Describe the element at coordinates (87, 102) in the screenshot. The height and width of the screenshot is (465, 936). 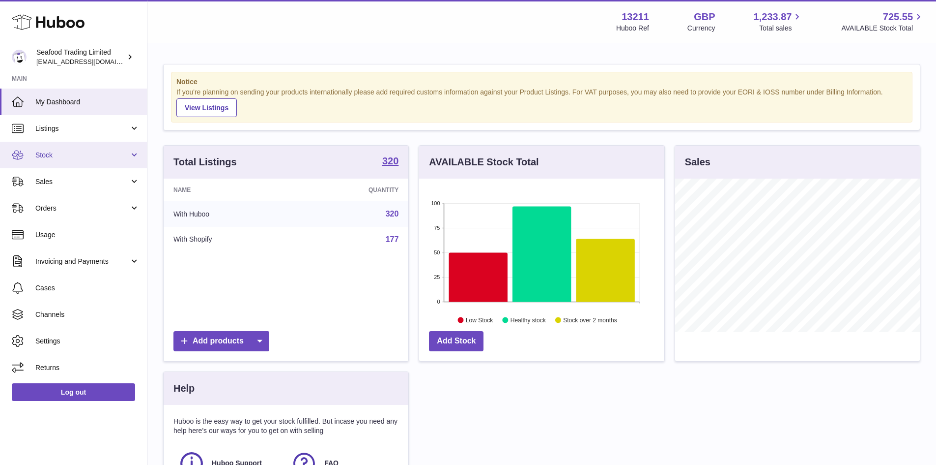
I see `span: My Dashboard` at that location.